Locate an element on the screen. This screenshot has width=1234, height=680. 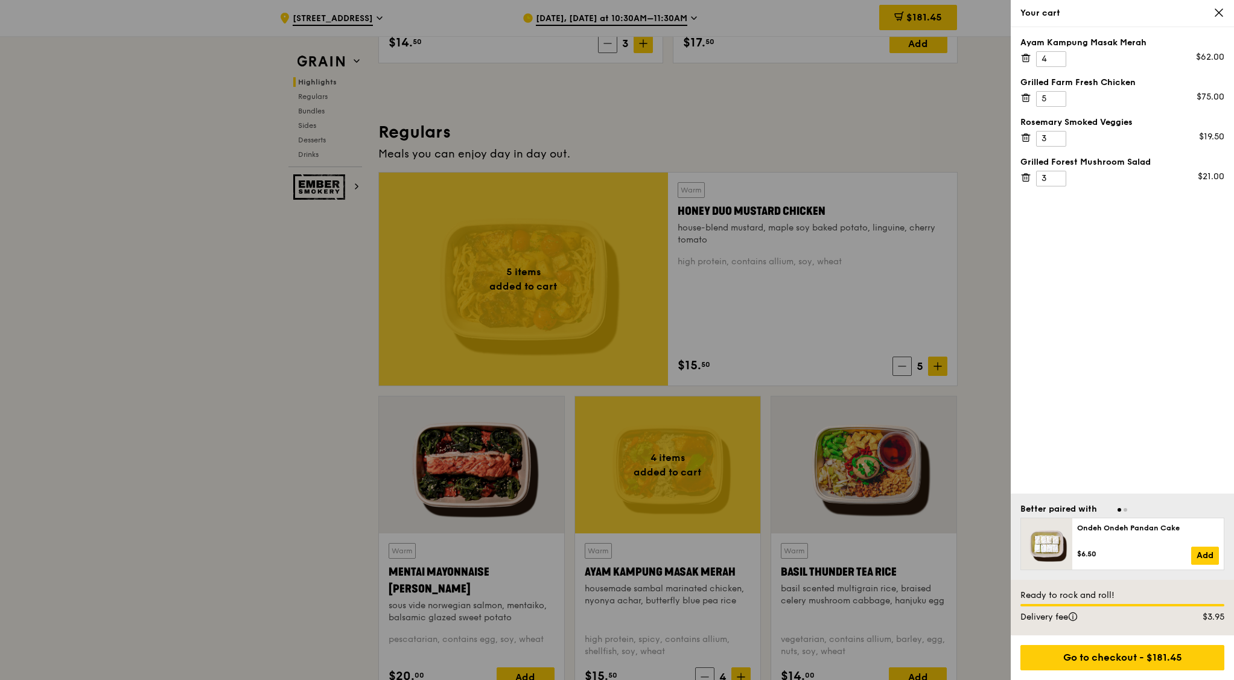
div: Better paired with is located at coordinates (1058, 509).